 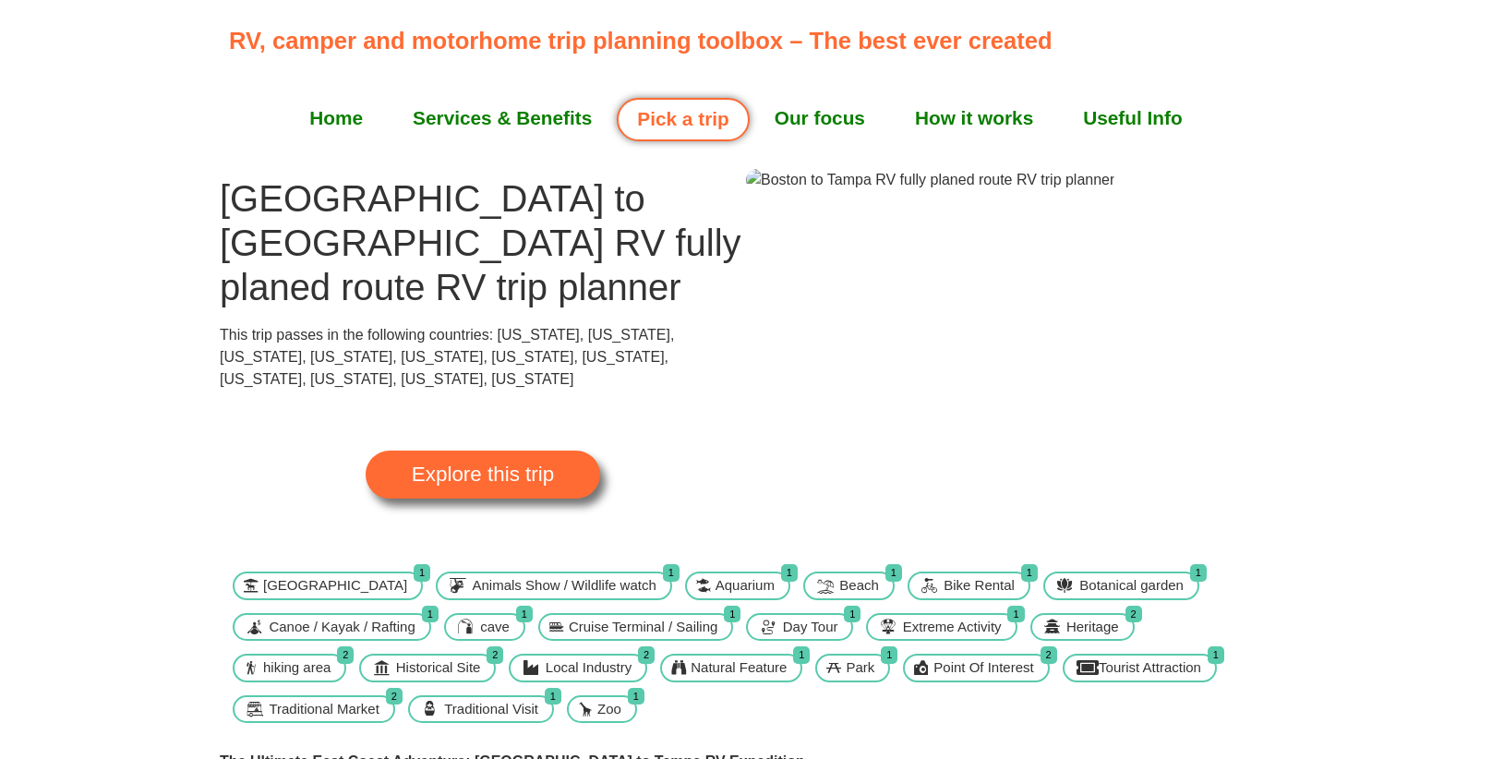 I want to click on span: cave, so click(x=495, y=627).